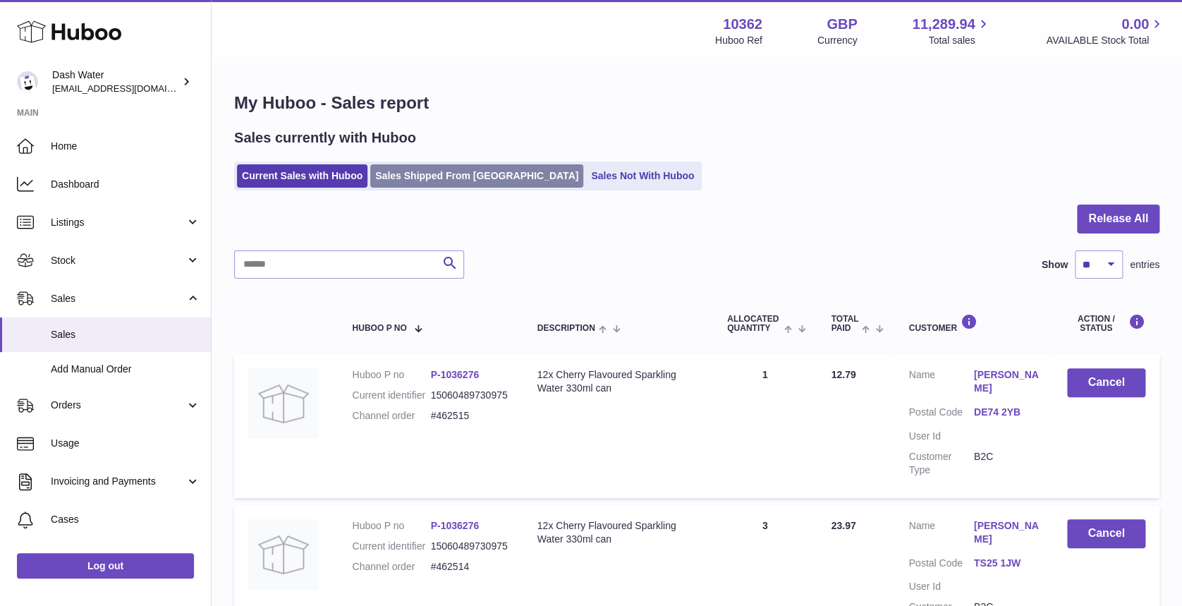 This screenshot has height=606, width=1182. I want to click on span: Home, so click(126, 146).